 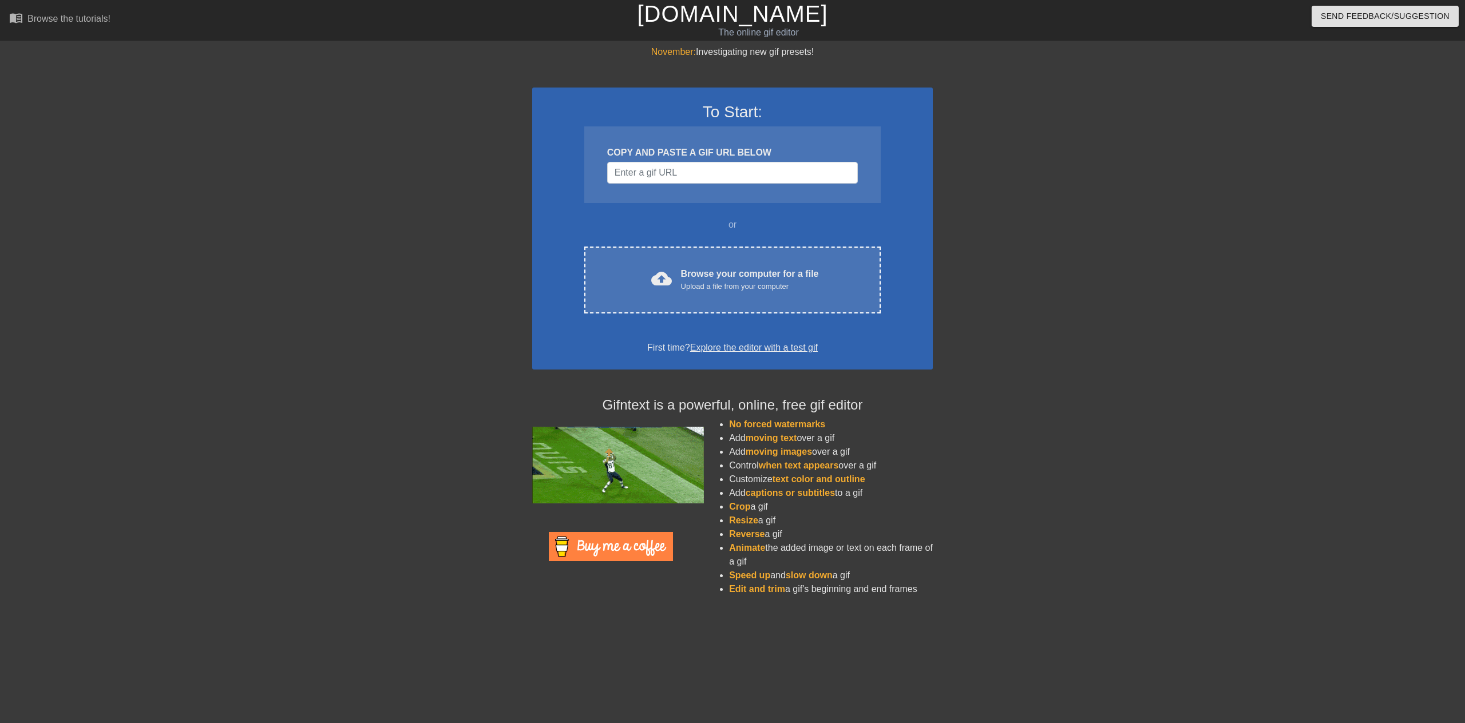 What do you see at coordinates (610, 546) in the screenshot?
I see `img: Buy Me A Coffee` at bounding box center [610, 546].